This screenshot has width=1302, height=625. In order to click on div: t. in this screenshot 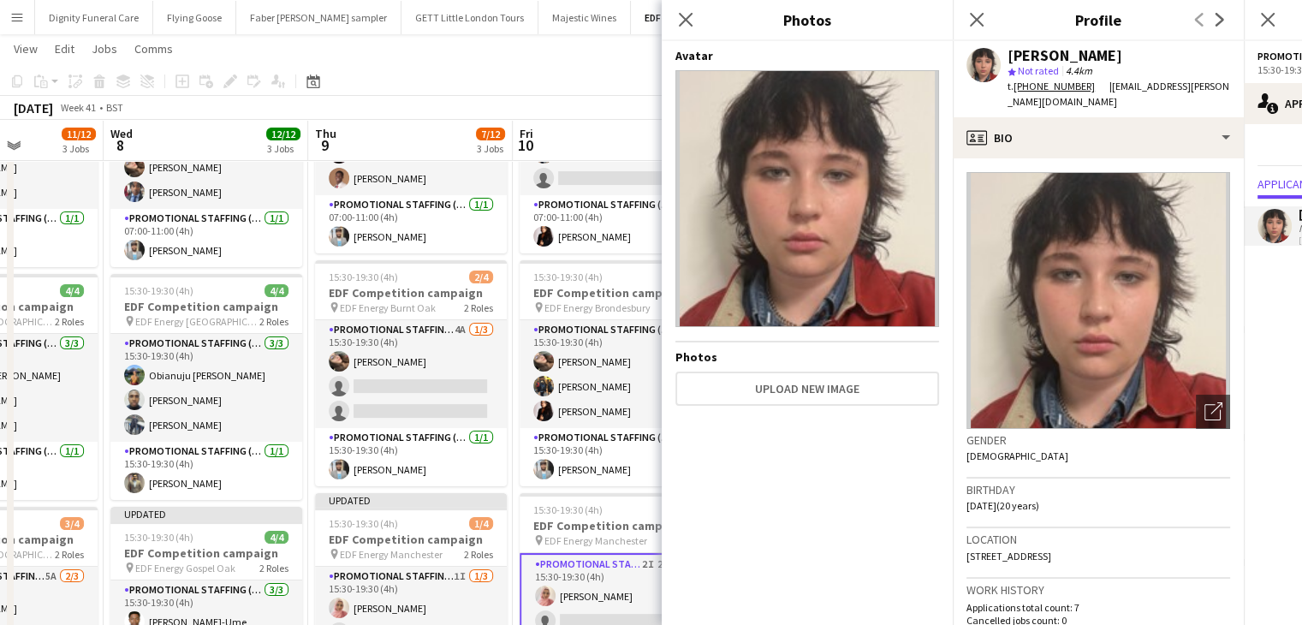, I will do `click(1058, 86)`.